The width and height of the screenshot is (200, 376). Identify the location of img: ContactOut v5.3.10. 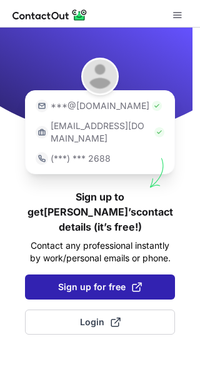
(50, 15).